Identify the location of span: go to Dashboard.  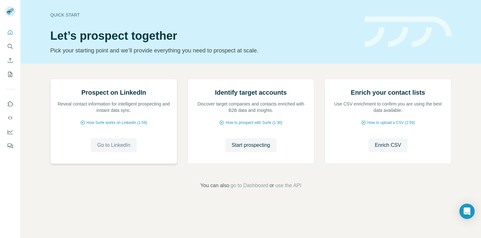
(249, 186).